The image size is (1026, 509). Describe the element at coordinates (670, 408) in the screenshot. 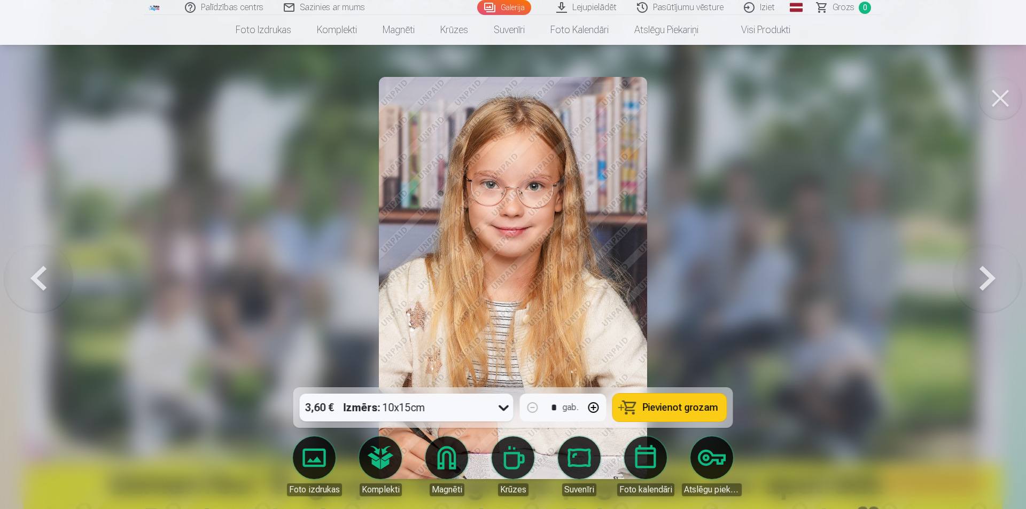

I see `button: Pievienot grozam` at that location.